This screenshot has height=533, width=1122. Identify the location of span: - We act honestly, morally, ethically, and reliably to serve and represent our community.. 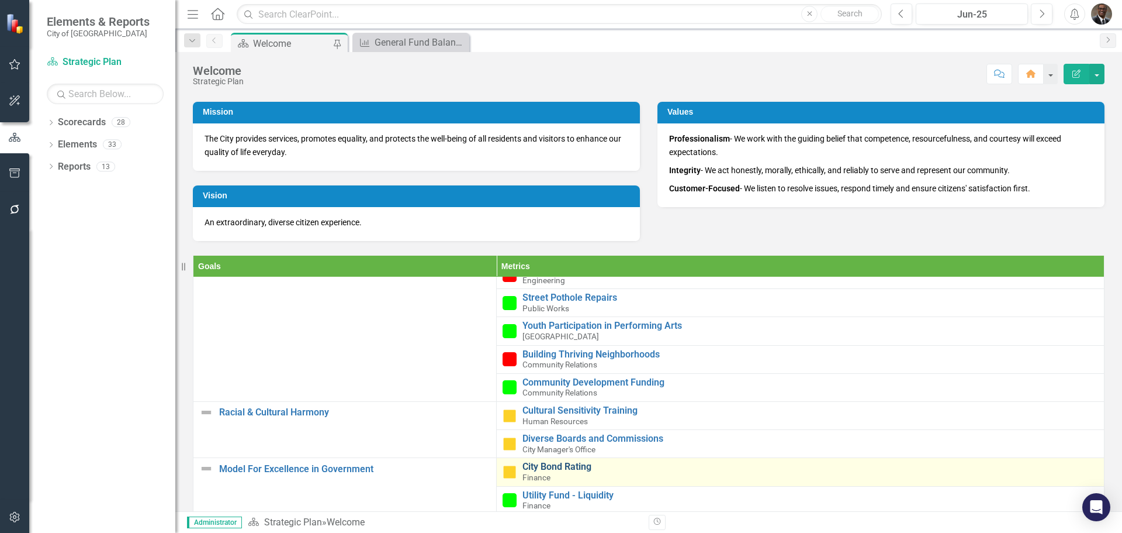
(839, 170).